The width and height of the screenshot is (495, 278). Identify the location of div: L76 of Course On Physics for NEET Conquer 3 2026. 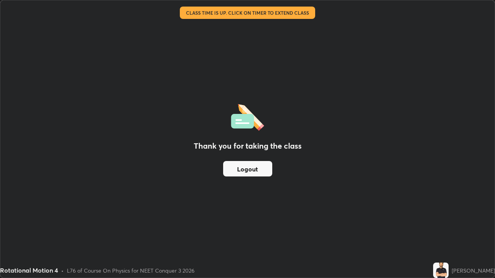
(131, 271).